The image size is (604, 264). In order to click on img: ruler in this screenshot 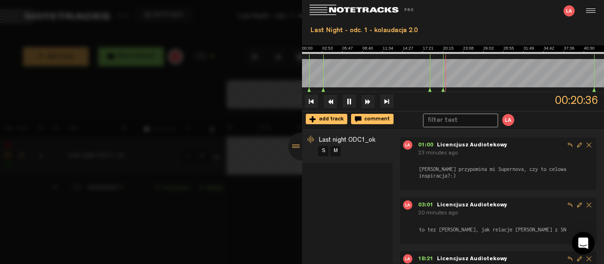, I will do `click(453, 50)`.